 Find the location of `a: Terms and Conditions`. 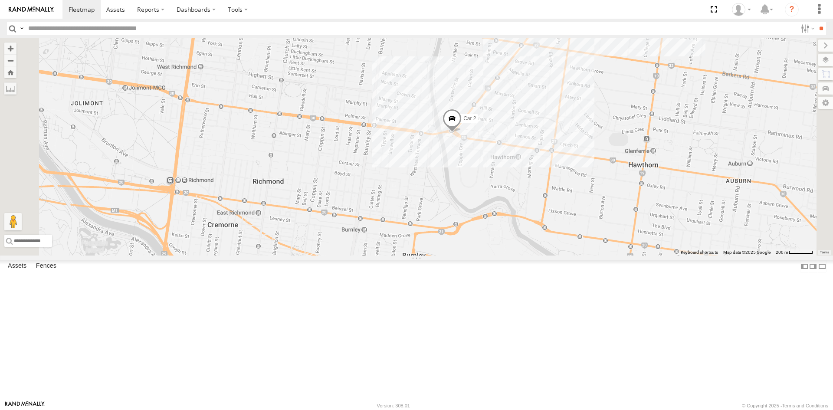

a: Terms and Conditions is located at coordinates (805, 406).